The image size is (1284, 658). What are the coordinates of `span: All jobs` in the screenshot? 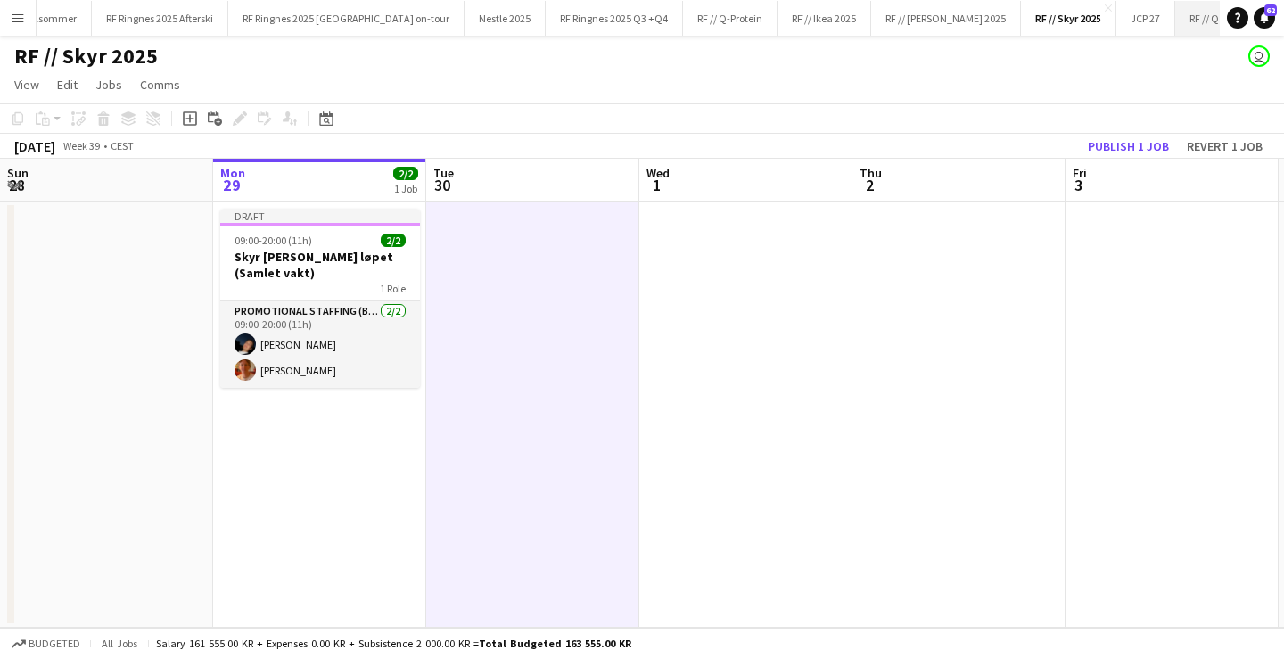 It's located at (119, 643).